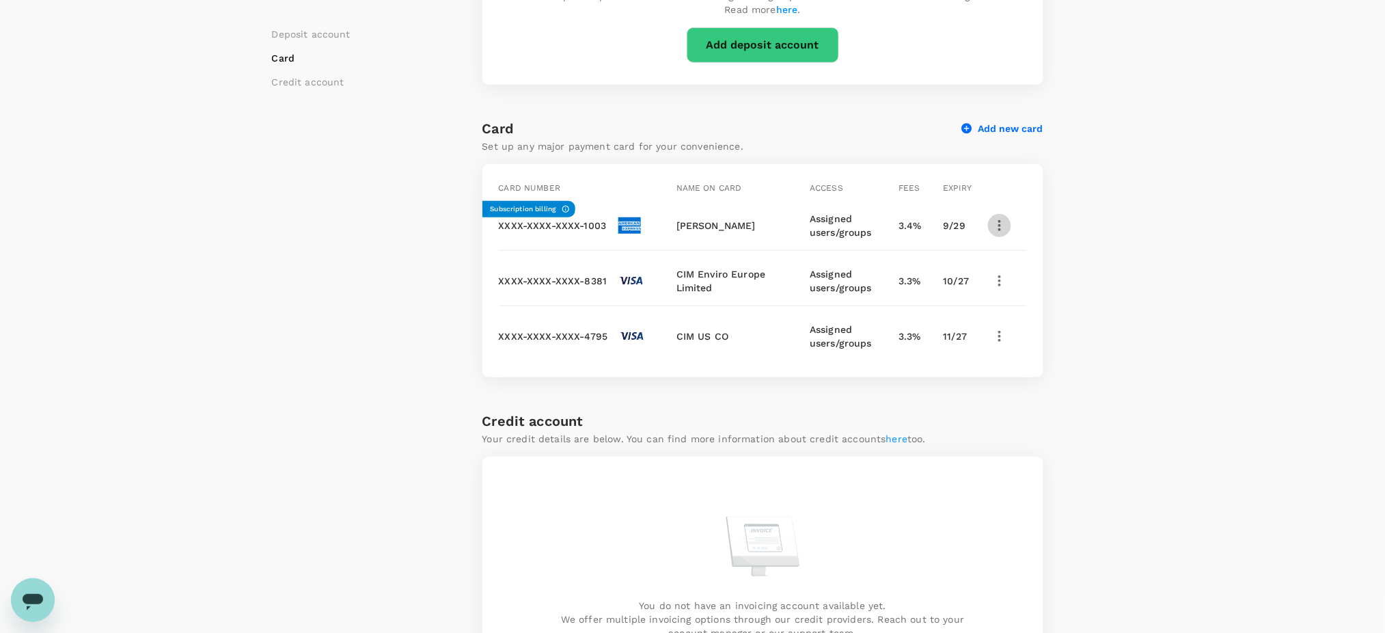  I want to click on p: Your credit details are below. You can find more information about credit accounts too., so click(705, 439).